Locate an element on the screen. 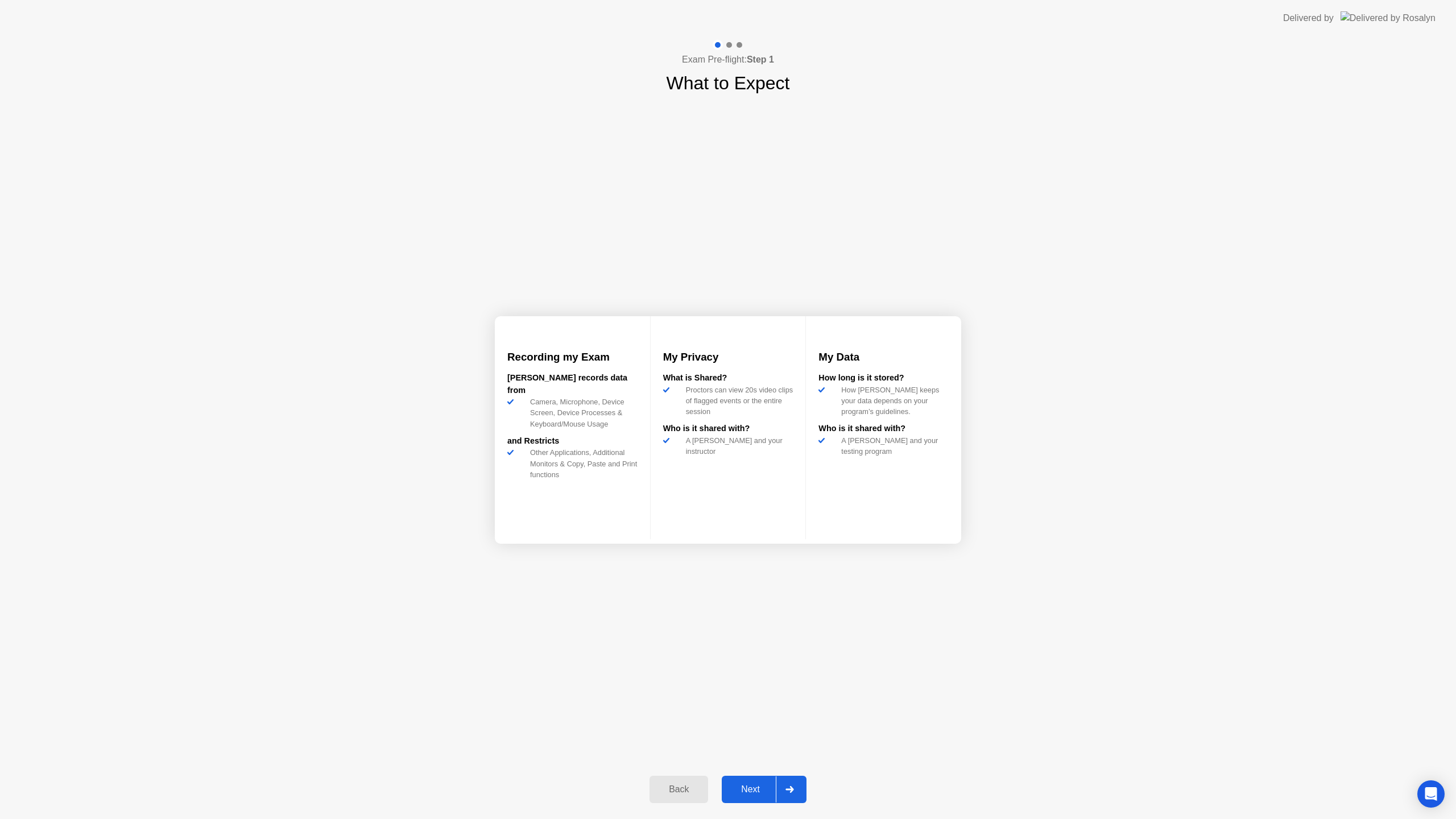 The width and height of the screenshot is (1456, 819). img: Delivered by Rosalyn is located at coordinates (1388, 18).